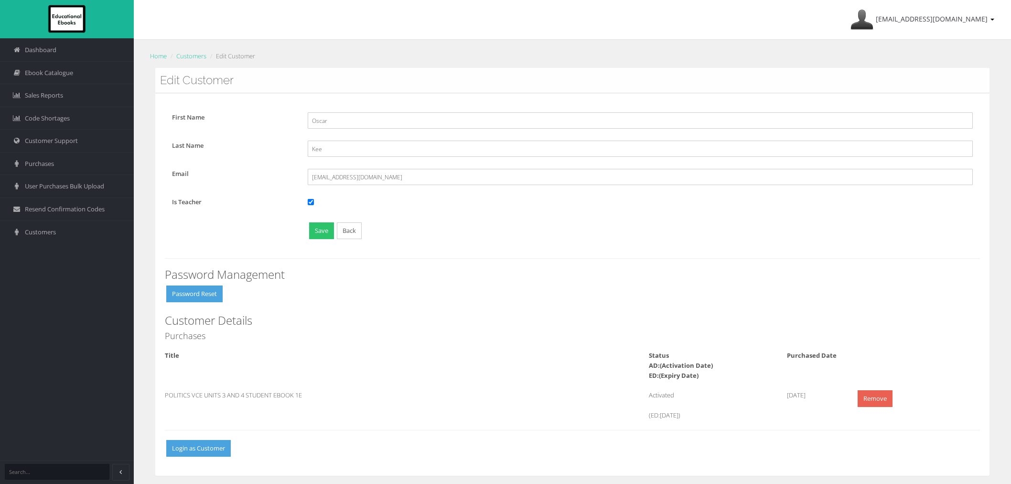 The height and width of the screenshot is (484, 1011). What do you see at coordinates (49, 73) in the screenshot?
I see `span: Ebook Catalogue` at bounding box center [49, 73].